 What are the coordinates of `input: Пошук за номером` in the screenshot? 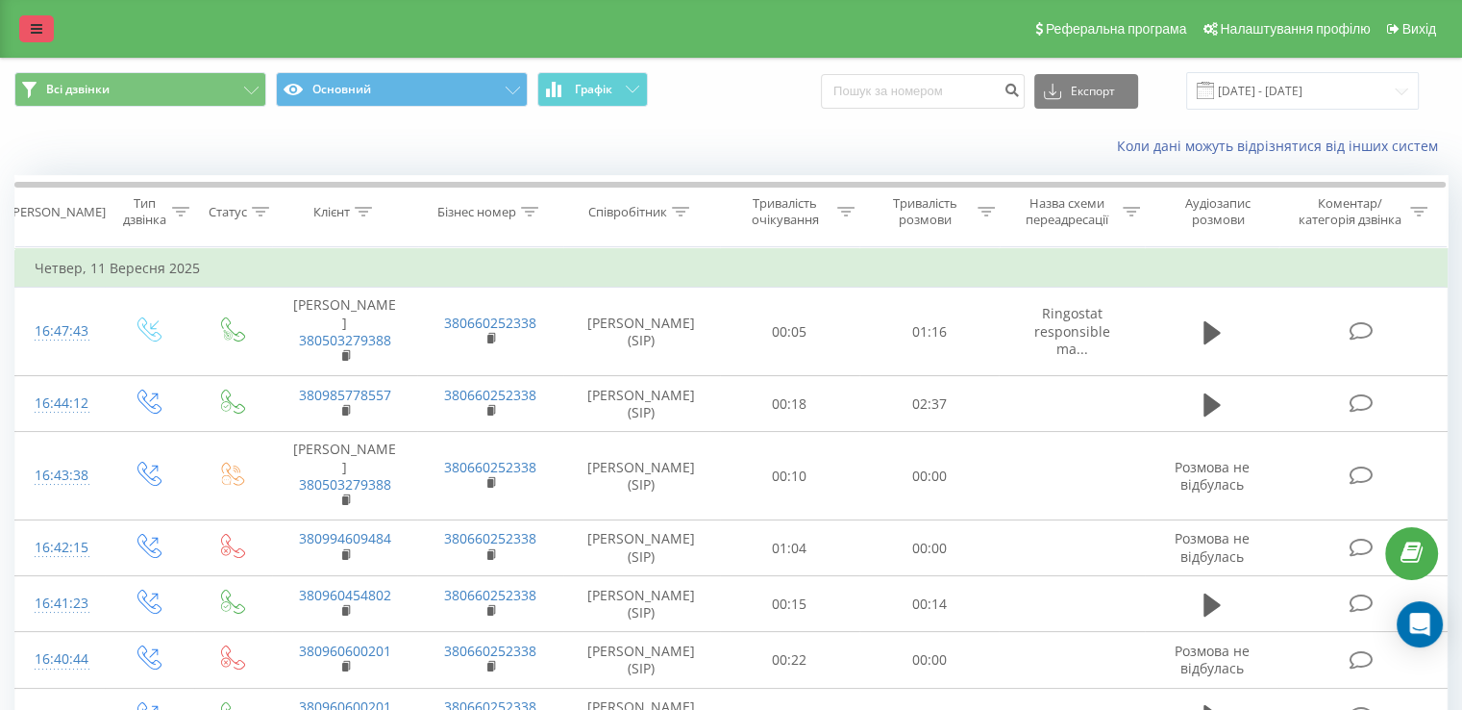 It's located at (923, 91).